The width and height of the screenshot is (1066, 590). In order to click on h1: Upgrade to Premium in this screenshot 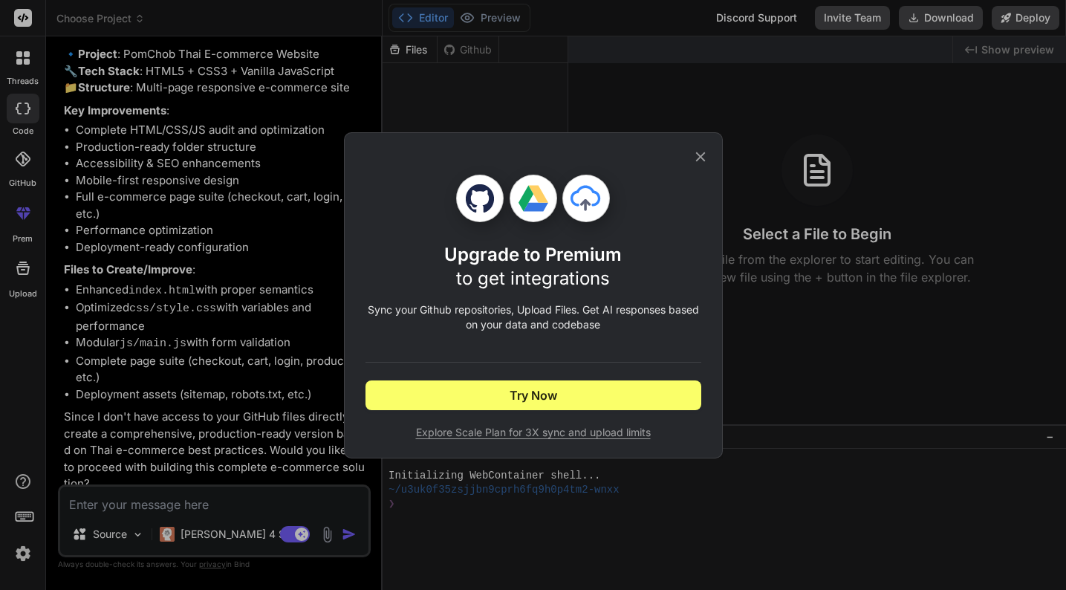, I will do `click(533, 267)`.